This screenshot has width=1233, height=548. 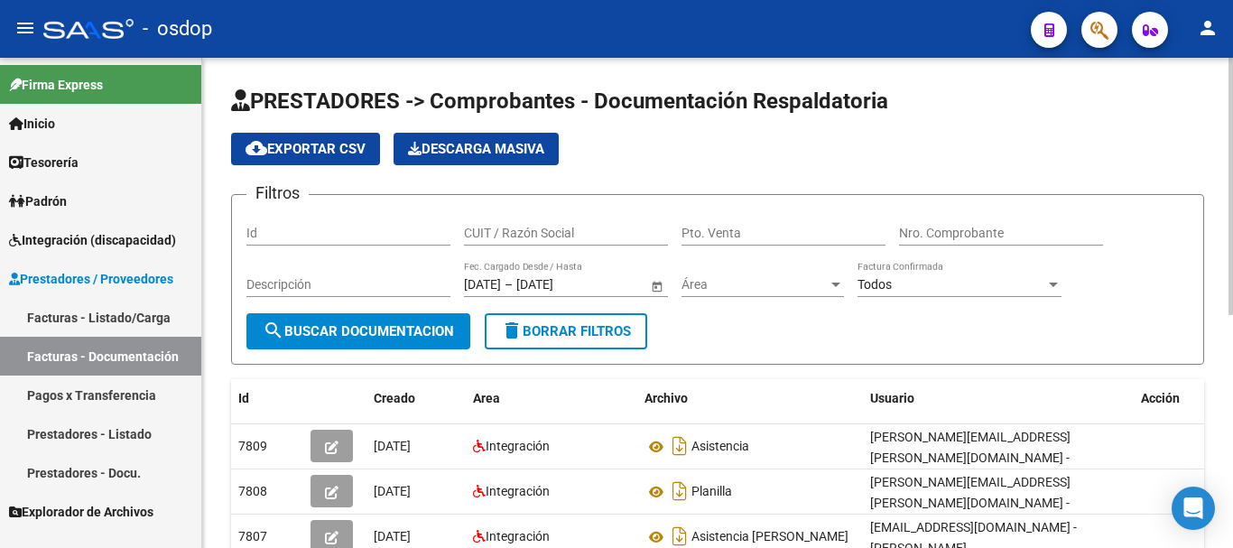 I want to click on h3: Filtros, so click(x=277, y=193).